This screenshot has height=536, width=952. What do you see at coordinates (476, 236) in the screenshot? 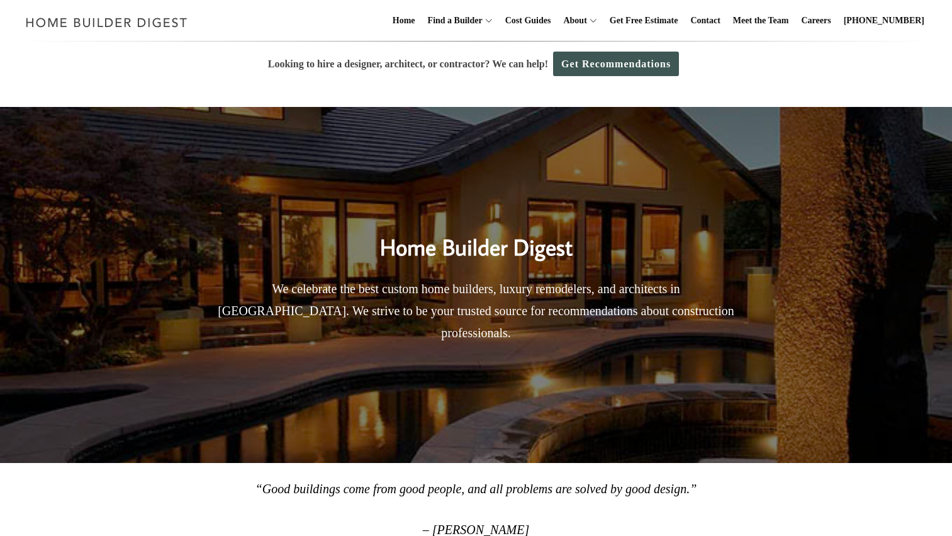
I see `h2: Home Builder Digest` at bounding box center [476, 236].